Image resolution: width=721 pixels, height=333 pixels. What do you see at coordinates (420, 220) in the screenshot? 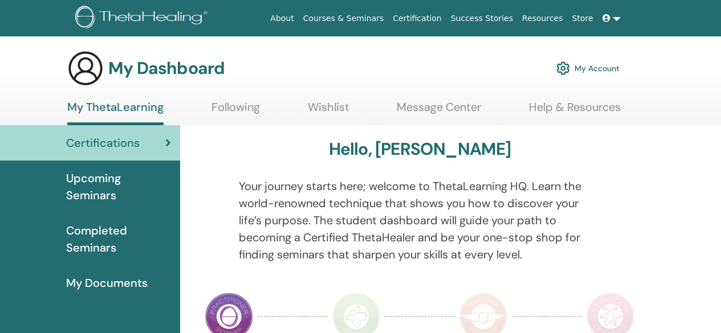
I see `p: Your journey starts here; welcome to ThetaLearning HQ. Learn the world-renowned technique that sh...` at bounding box center [420, 220].